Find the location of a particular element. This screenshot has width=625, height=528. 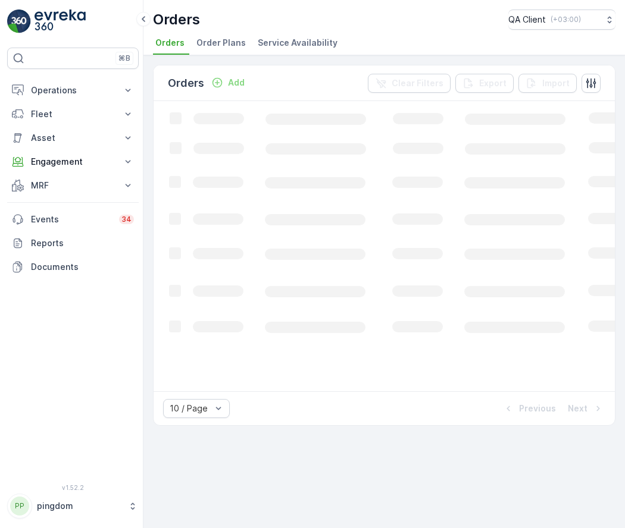

img: logo_light-DOdMpM7g.png is located at coordinates (60, 21).